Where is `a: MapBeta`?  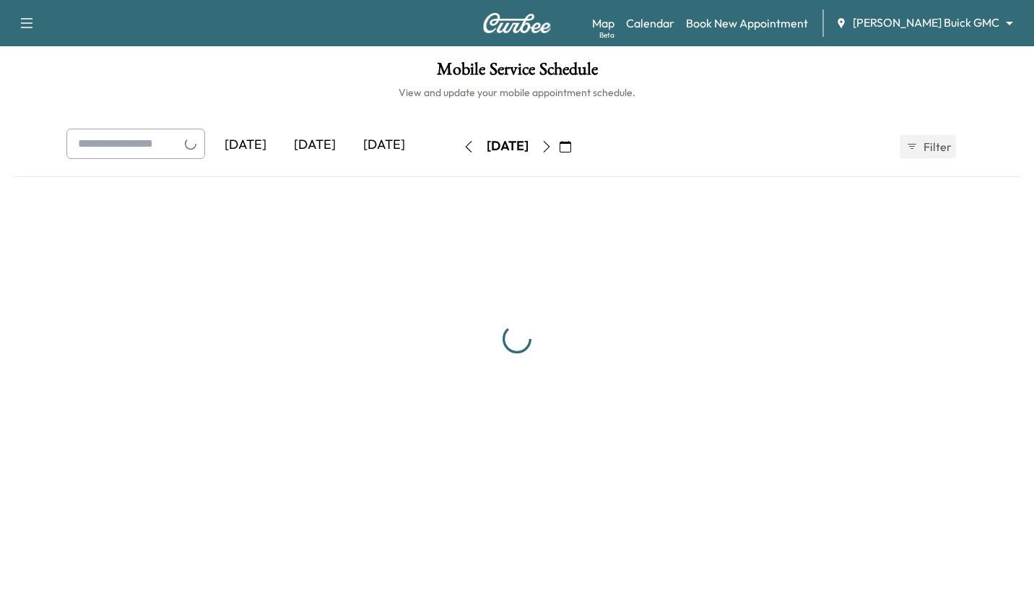 a: MapBeta is located at coordinates (603, 23).